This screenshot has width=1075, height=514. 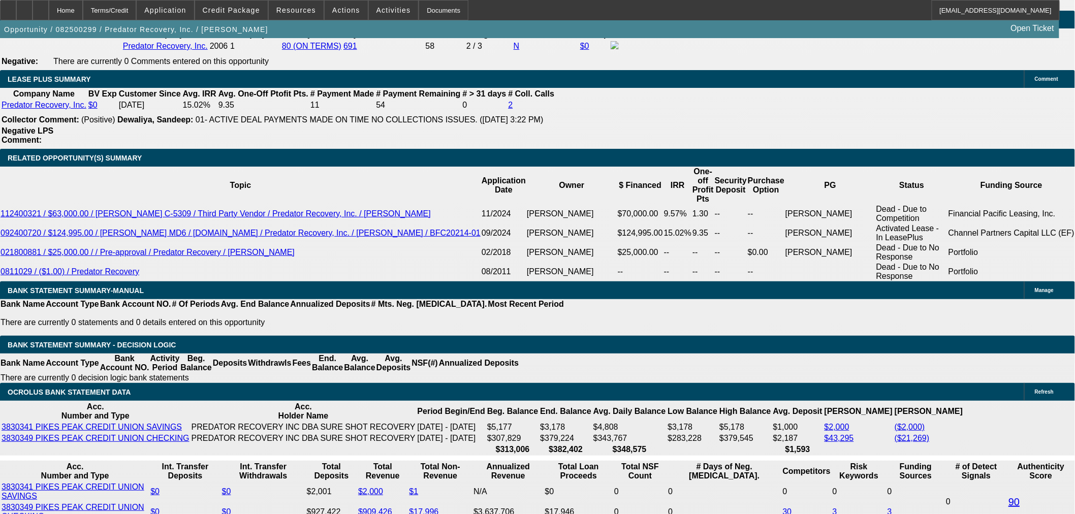 I want to click on b: # Payment Made, so click(x=342, y=93).